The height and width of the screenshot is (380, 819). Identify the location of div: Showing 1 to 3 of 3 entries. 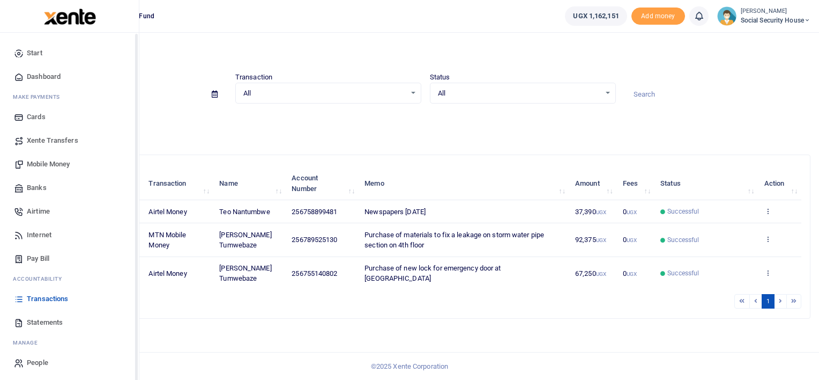
(204, 301).